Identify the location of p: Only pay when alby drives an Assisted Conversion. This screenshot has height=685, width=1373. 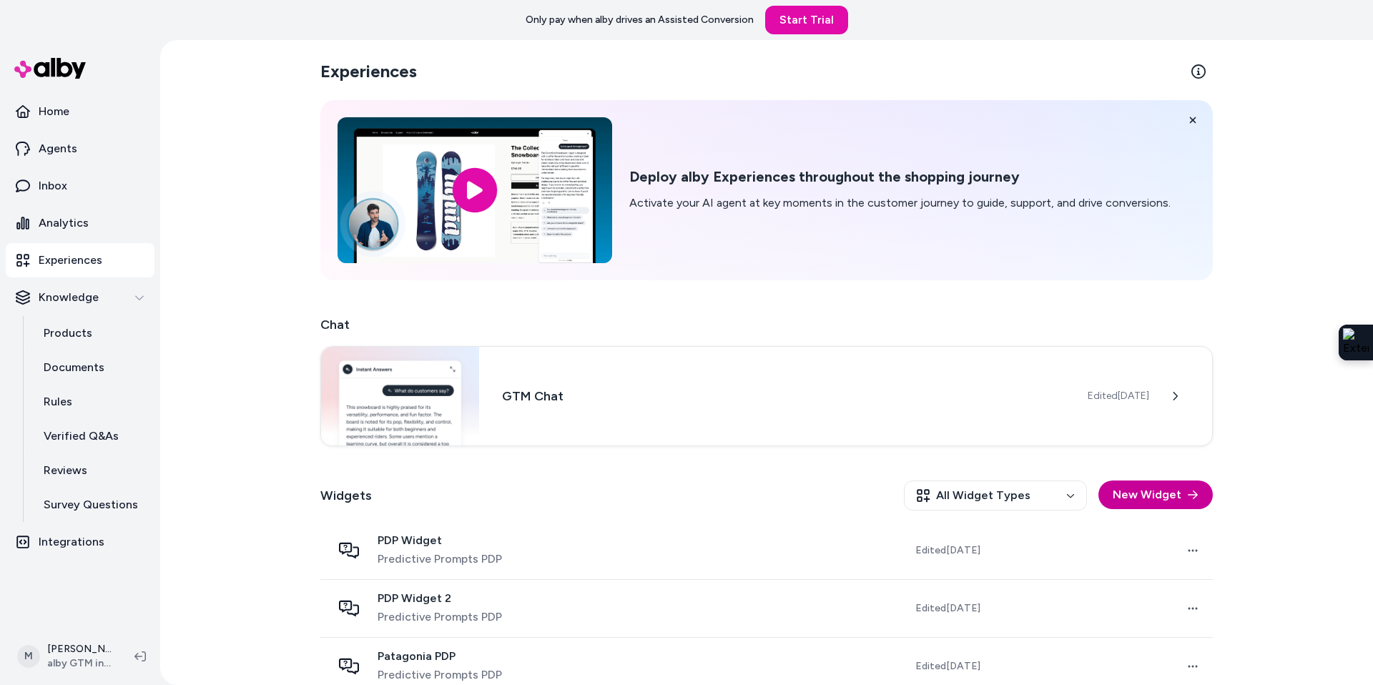
(639, 20).